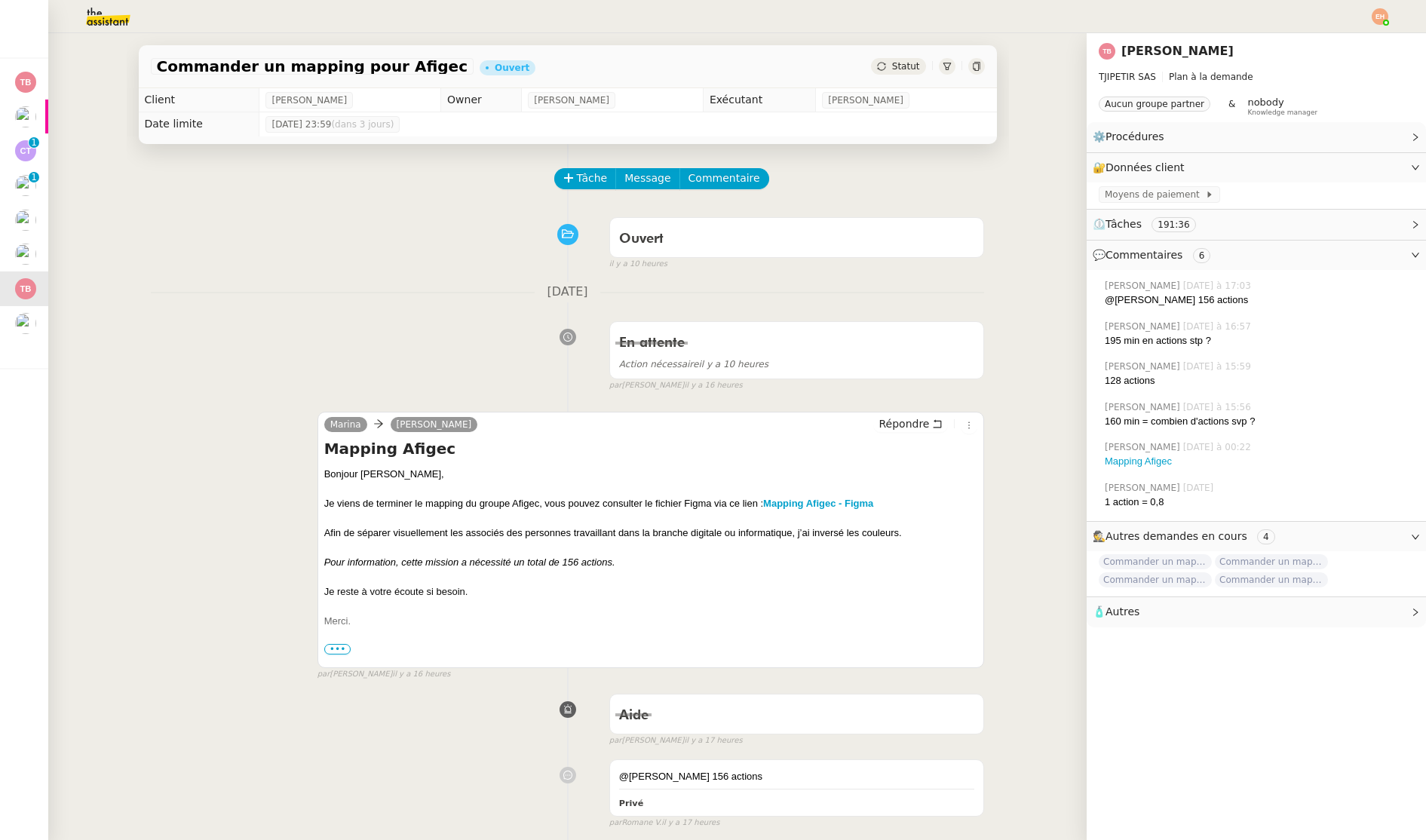 The image size is (1426, 840). Describe the element at coordinates (26, 220) in the screenshot. I see `img: users%2FABbKNE6cqURruDjcsiPjnOKQJp72%2Favatar%2F553dd27b-fe40-476d-bebb-74bc1599d59c` at that location.